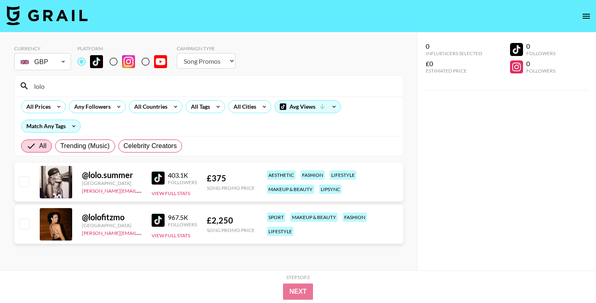 The width and height of the screenshot is (596, 303). What do you see at coordinates (51, 126) in the screenshot?
I see `div: Match Any Tags` at bounding box center [51, 126].